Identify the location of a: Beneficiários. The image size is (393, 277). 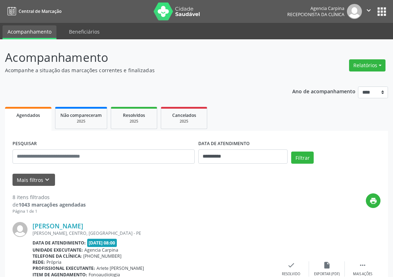
(84, 31).